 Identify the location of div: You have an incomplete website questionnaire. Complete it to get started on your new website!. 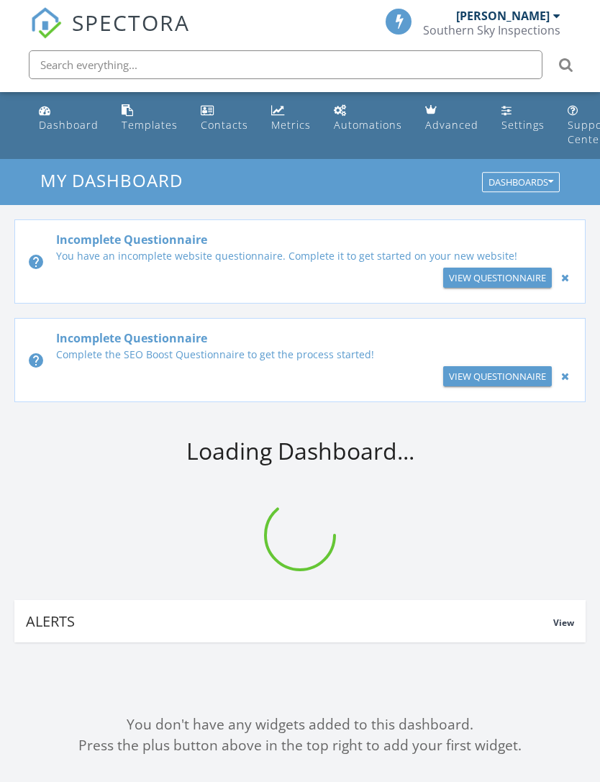
(314, 255).